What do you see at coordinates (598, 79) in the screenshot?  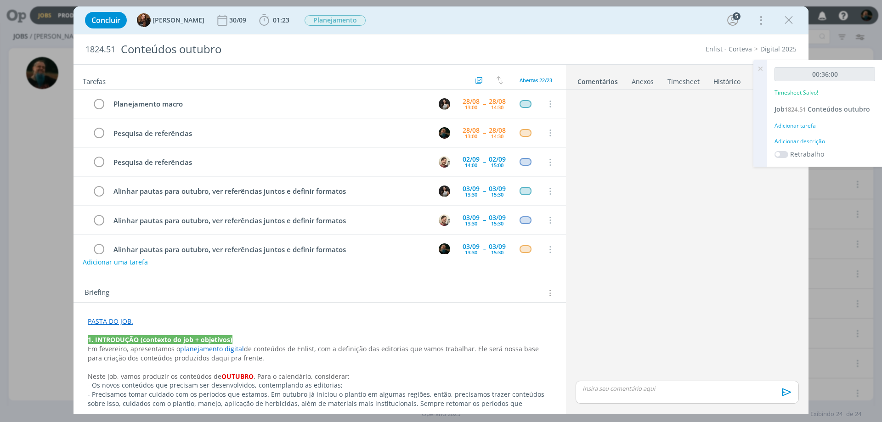 I see `a: Comentários` at bounding box center [598, 79].